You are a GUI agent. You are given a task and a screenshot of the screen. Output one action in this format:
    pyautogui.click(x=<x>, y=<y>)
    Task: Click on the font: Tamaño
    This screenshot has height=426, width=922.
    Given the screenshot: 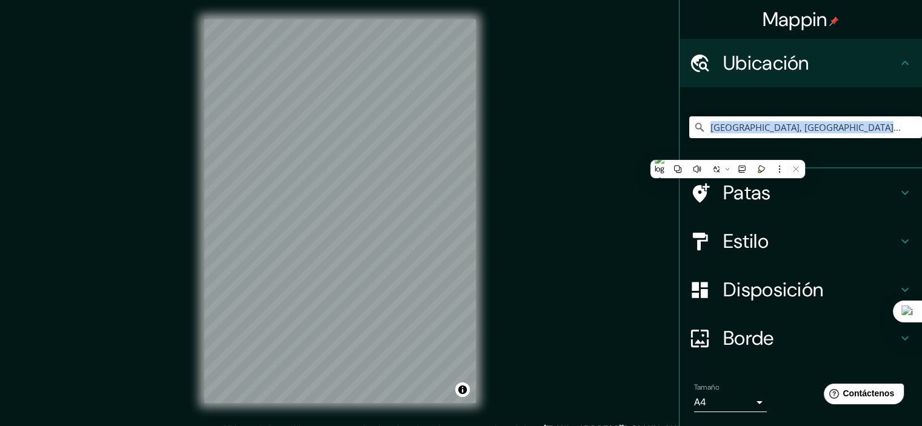 What is the action you would take?
    pyautogui.click(x=706, y=387)
    